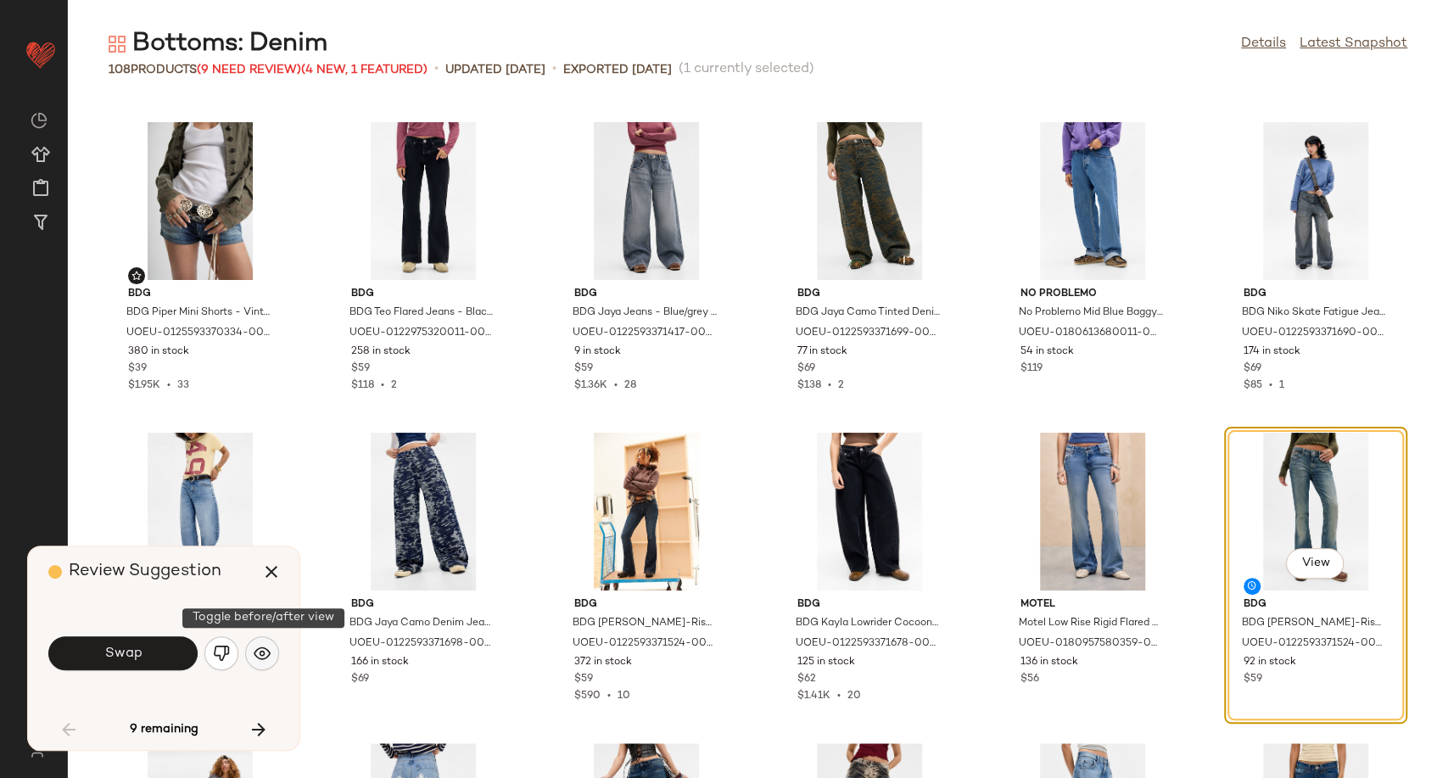 The height and width of the screenshot is (778, 1448). What do you see at coordinates (1050, 663) in the screenshot?
I see `span: 136 in stock` at bounding box center [1050, 663].